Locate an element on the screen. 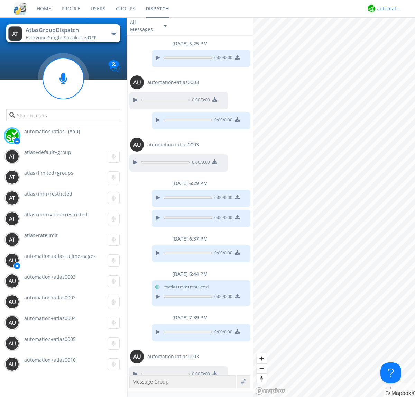 This screenshot has width=415, height=397. span: to atlas+mm+restricted is located at coordinates (187, 287).